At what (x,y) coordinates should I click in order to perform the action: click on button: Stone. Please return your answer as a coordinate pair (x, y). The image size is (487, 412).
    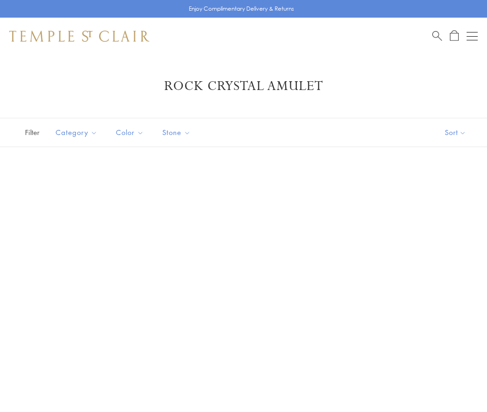
    Looking at the image, I should click on (176, 132).